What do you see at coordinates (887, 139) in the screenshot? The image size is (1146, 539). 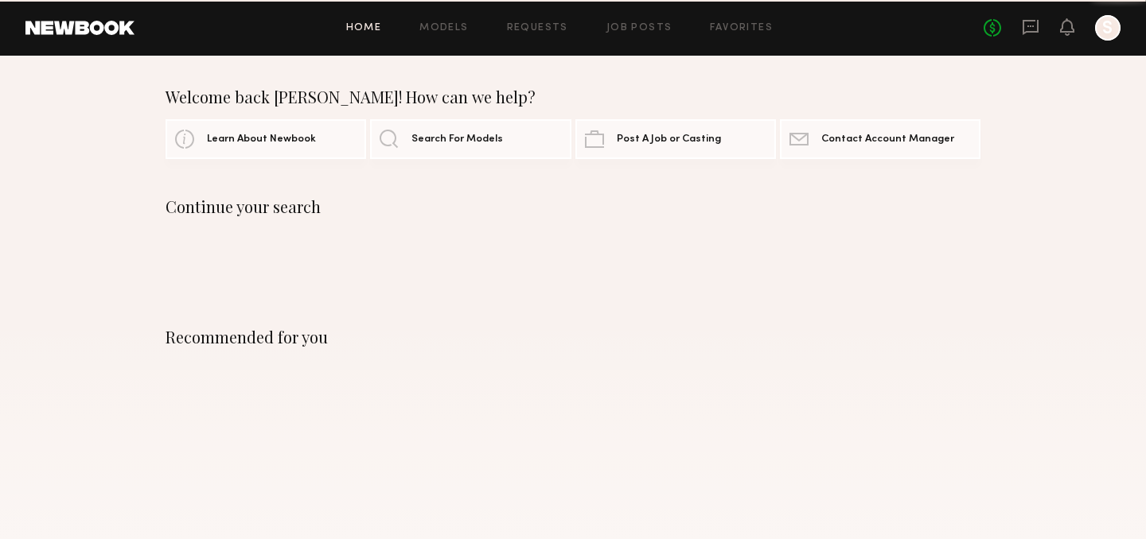 I see `span: Contact Account Manager` at bounding box center [887, 139].